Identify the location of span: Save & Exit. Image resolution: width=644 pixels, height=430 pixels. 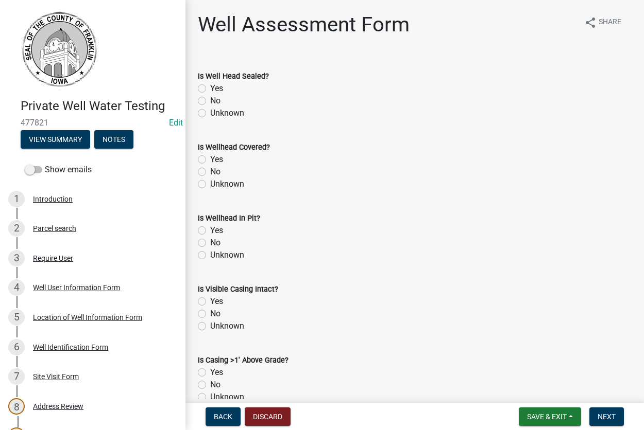
(546, 417).